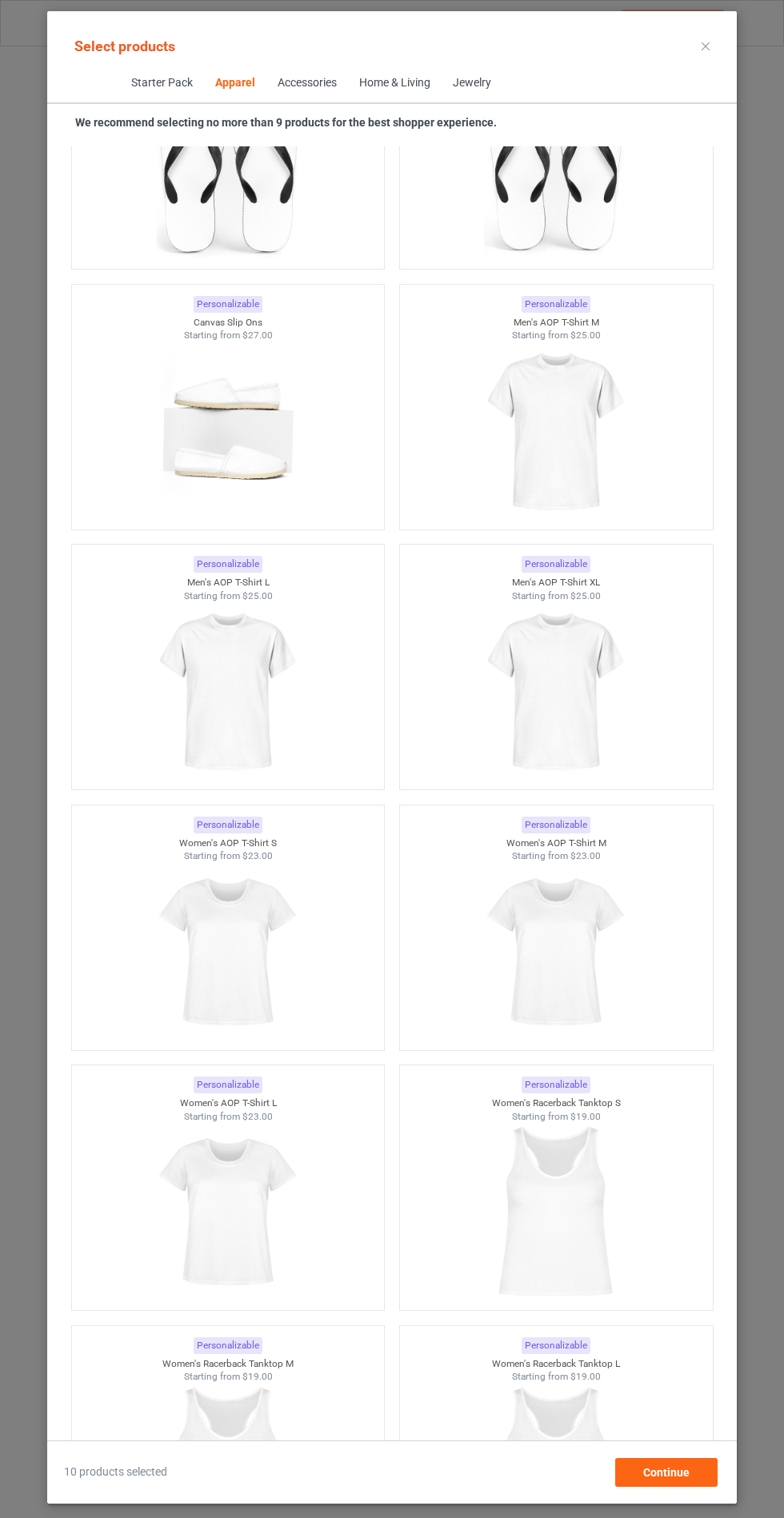 Image resolution: width=784 pixels, height=1518 pixels. What do you see at coordinates (124, 46) in the screenshot?
I see `span: Select products` at bounding box center [124, 46].